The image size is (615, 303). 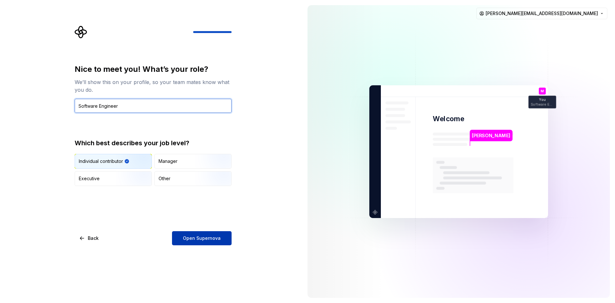 I want to click on div: Executive, so click(x=89, y=178).